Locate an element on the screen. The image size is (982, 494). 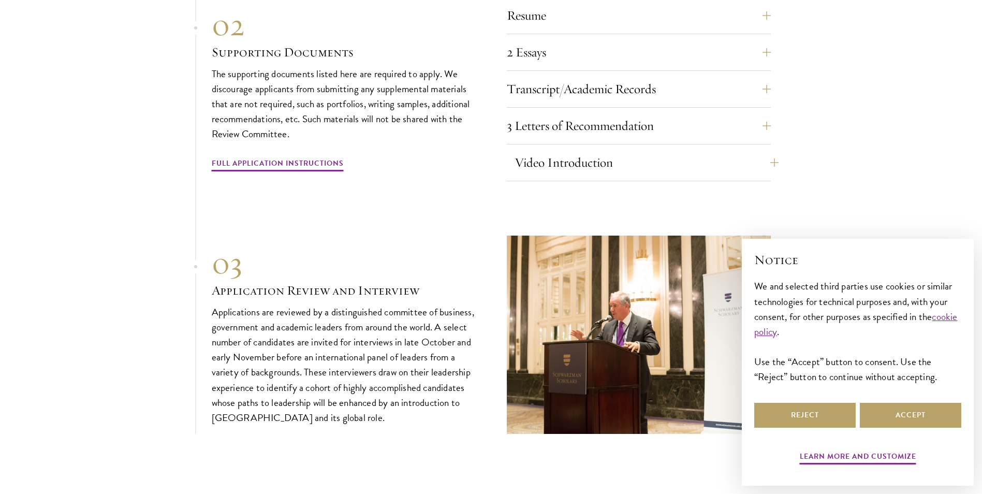
p: Applications are reviewed by a distinguished committee of business, government and academic leade... is located at coordinates (344, 364).